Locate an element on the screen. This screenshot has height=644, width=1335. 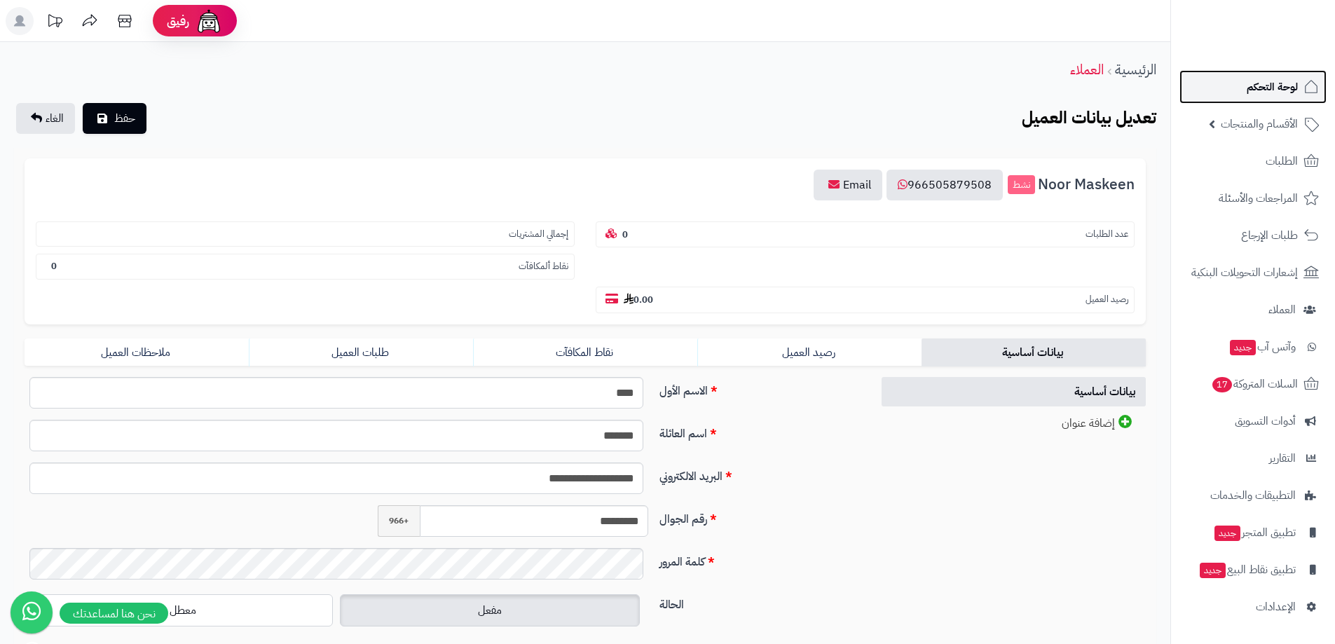
b: 0.00 is located at coordinates (638, 299).